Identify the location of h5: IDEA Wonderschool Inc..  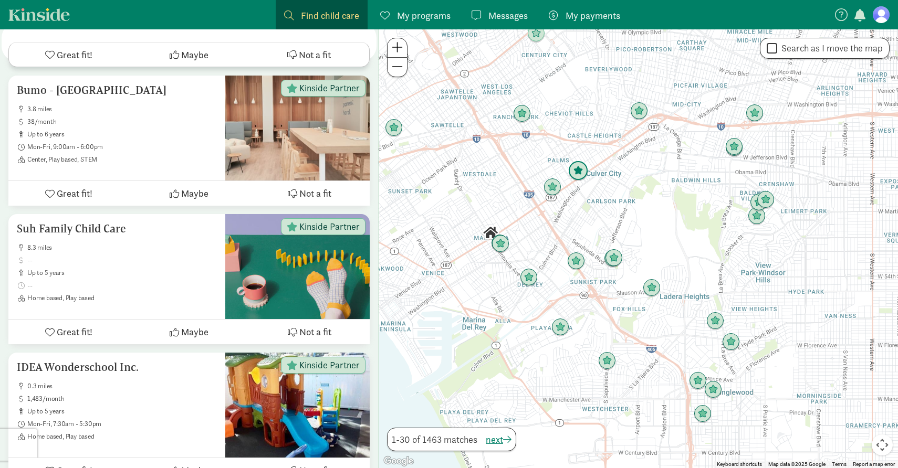
(117, 368).